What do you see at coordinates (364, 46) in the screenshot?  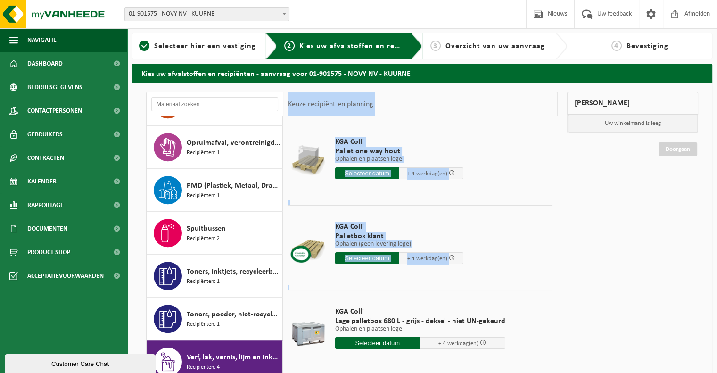 I see `span: Kies uw afvalstoffen en recipiënten` at bounding box center [364, 46].